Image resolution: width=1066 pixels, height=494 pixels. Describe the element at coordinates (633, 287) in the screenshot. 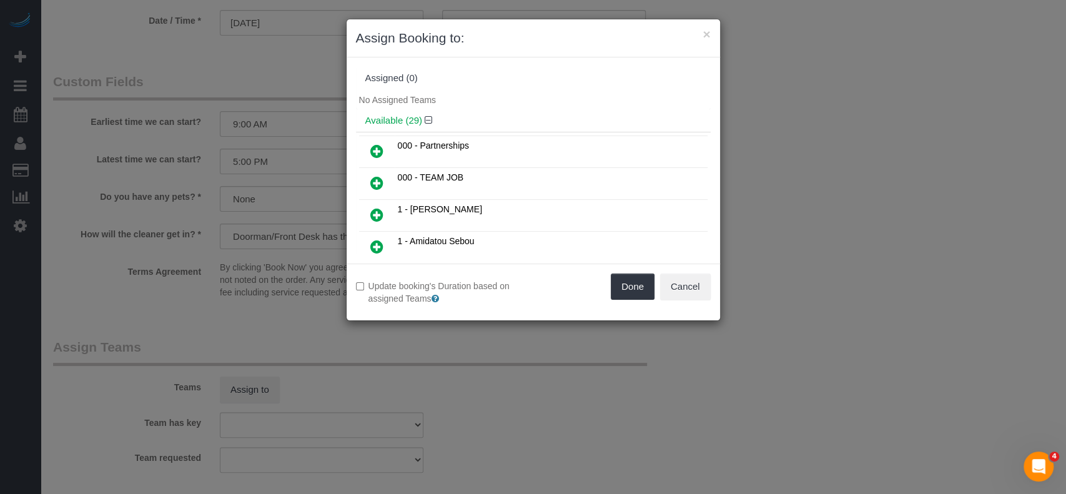

I see `button: Done` at that location.